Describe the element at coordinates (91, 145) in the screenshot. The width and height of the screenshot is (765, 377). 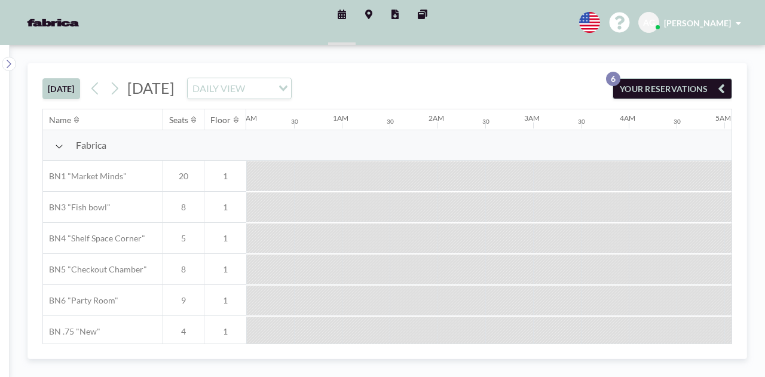
I see `span: Fabrica` at that location.